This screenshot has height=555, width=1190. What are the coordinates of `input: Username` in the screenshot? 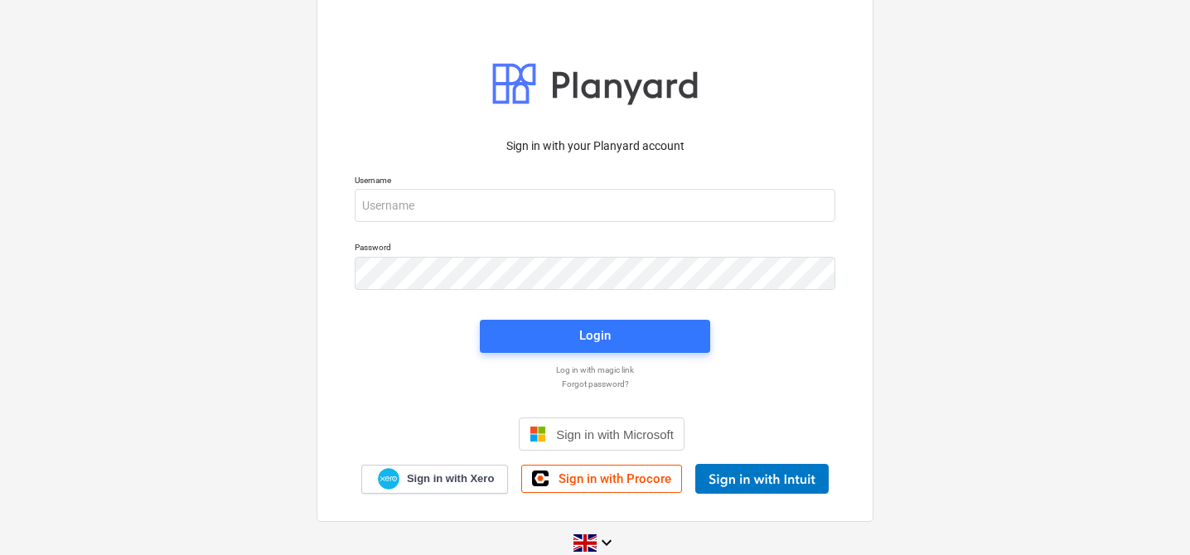 It's located at (595, 206).